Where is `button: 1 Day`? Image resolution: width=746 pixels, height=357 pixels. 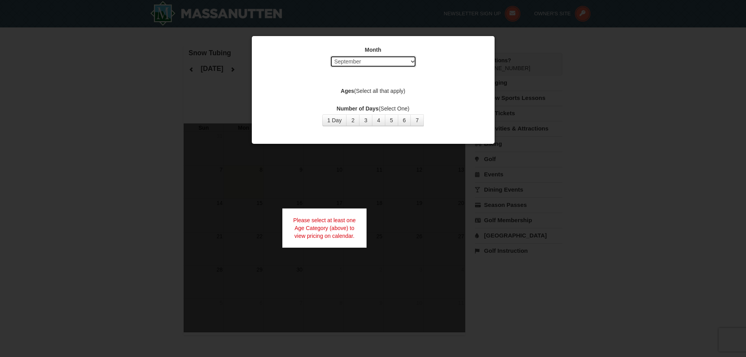 button: 1 Day is located at coordinates (334, 120).